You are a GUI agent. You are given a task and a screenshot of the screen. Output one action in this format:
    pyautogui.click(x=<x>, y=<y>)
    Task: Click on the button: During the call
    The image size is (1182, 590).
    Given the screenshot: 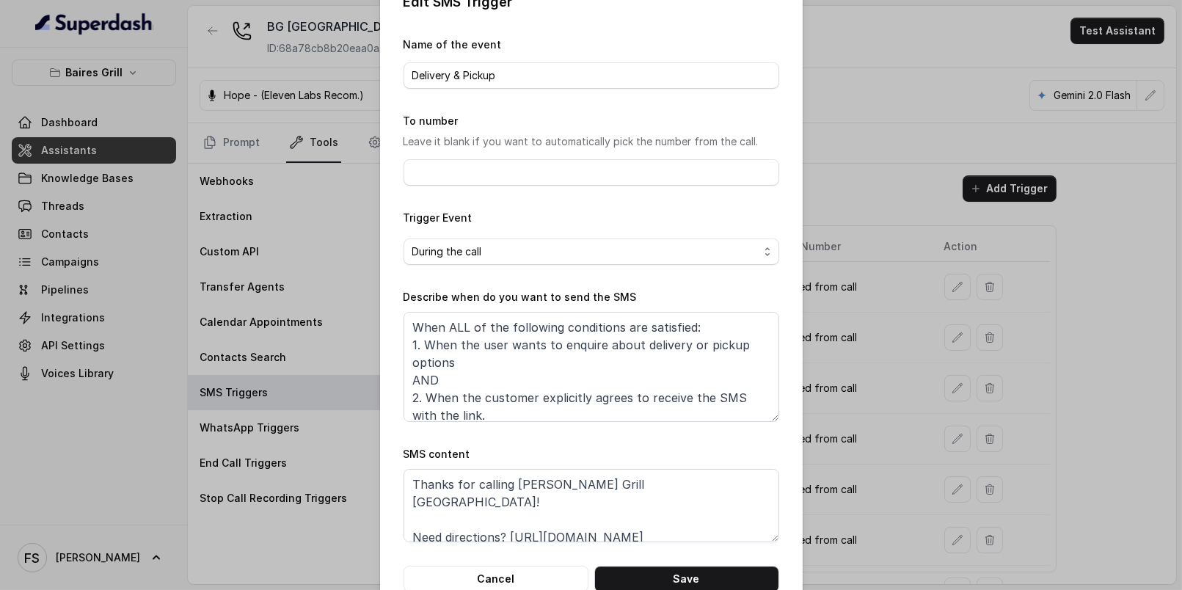 What is the action you would take?
    pyautogui.click(x=591, y=252)
    